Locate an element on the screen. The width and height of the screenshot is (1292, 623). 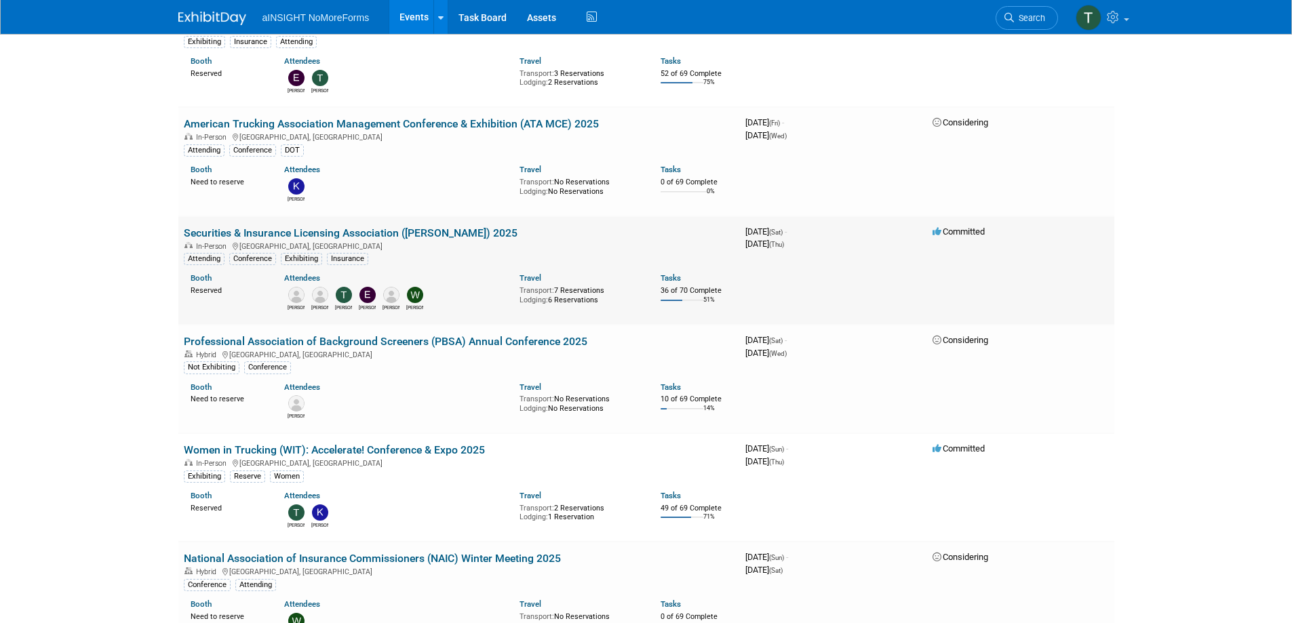
td: 71% is located at coordinates (709, 522).